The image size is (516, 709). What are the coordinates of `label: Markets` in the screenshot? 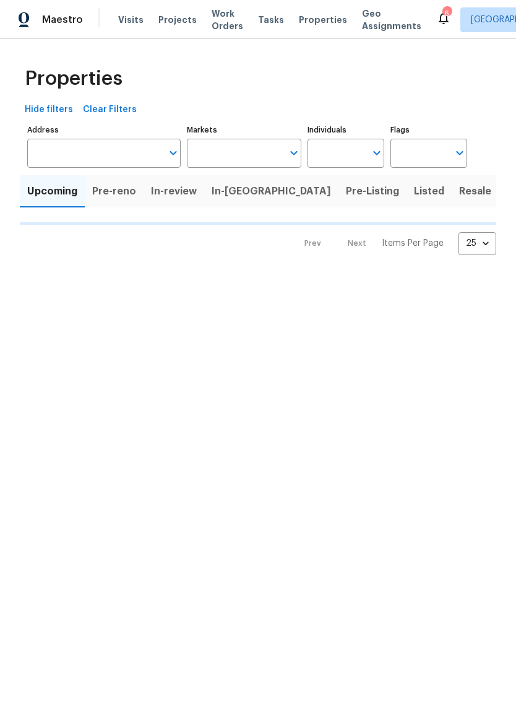 It's located at (245, 130).